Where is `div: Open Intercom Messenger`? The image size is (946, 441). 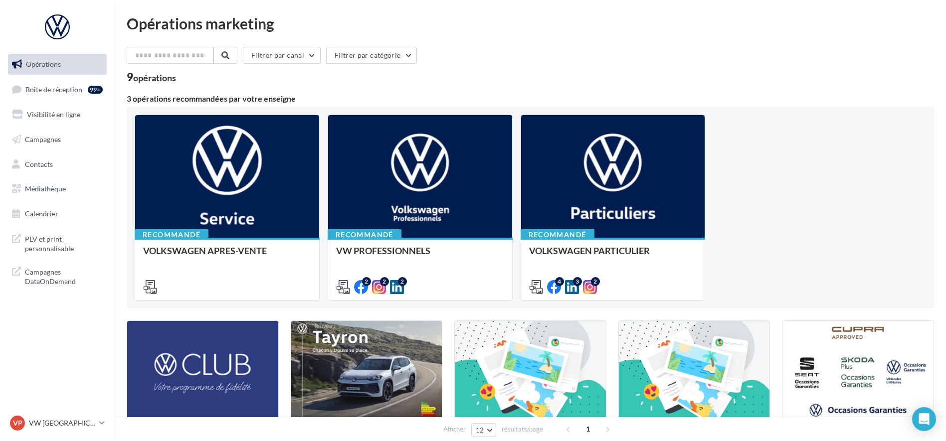 div: Open Intercom Messenger is located at coordinates (924, 419).